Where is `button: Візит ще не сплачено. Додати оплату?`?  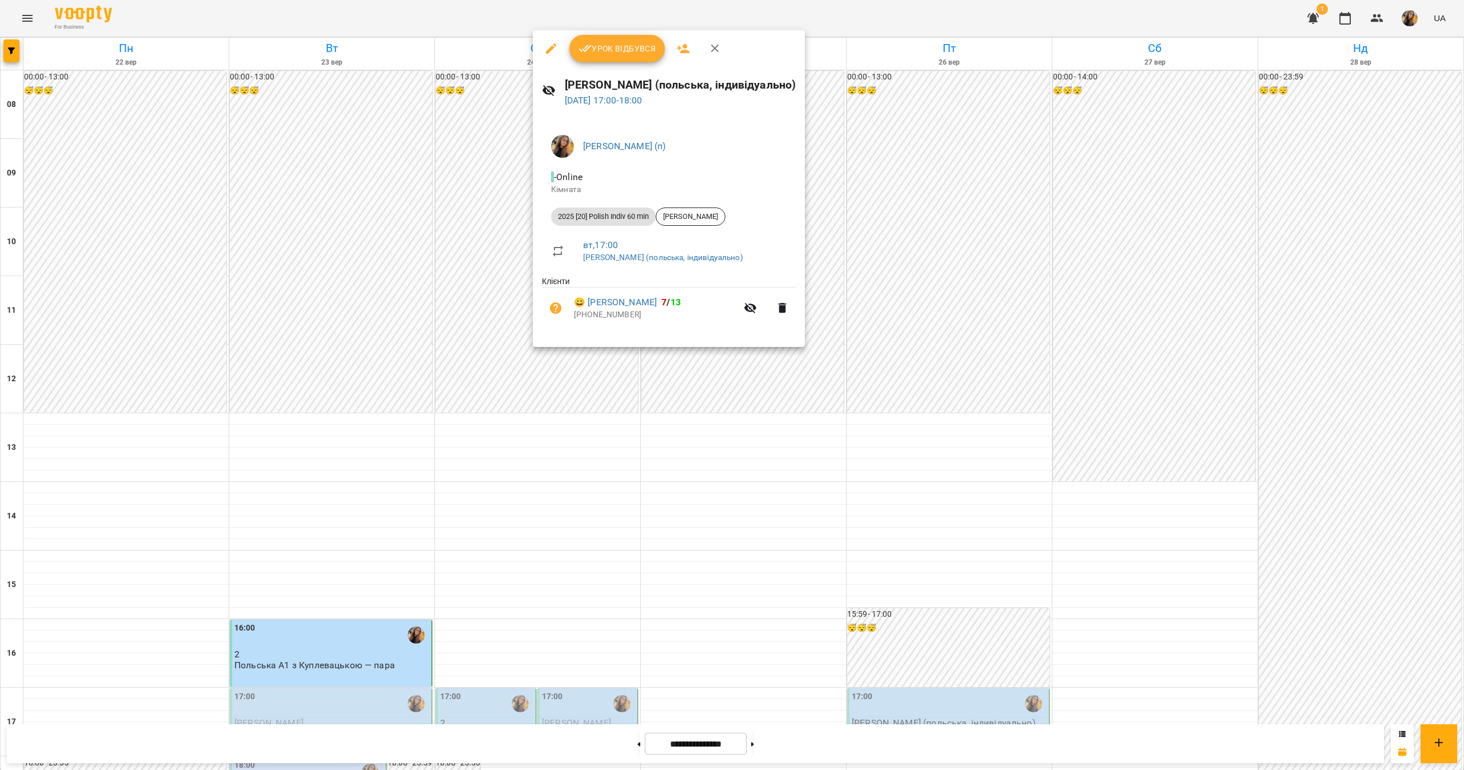 button: Візит ще не сплачено. Додати оплату? is located at coordinates (556, 308).